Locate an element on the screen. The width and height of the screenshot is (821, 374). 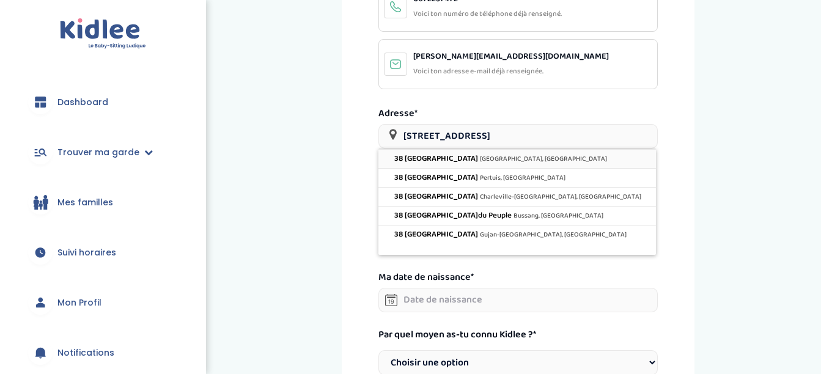
span: Notifications is located at coordinates (86, 353).